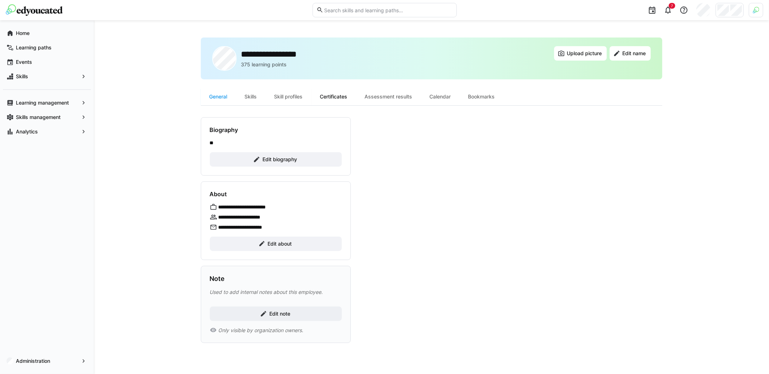 Image resolution: width=769 pixels, height=374 pixels. Describe the element at coordinates (251, 97) in the screenshot. I see `div: Skills` at that location.